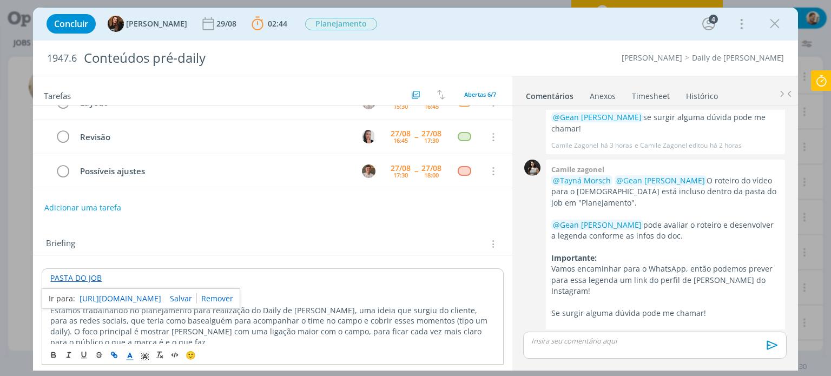 The width and height of the screenshot is (831, 376). I want to click on span: Abertas 6/7, so click(480, 94).